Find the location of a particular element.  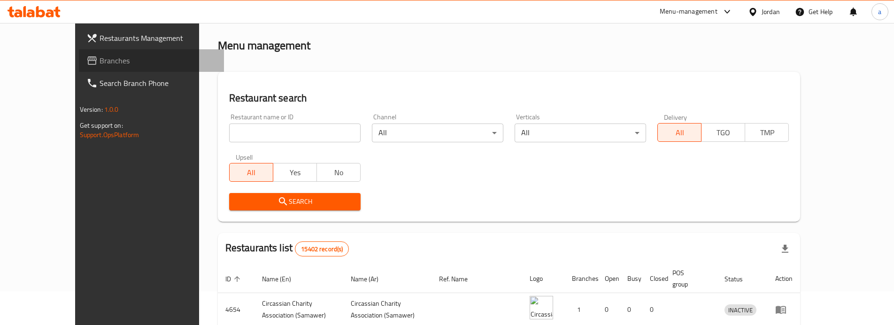

span: Search Branch Phone is located at coordinates (158, 83).